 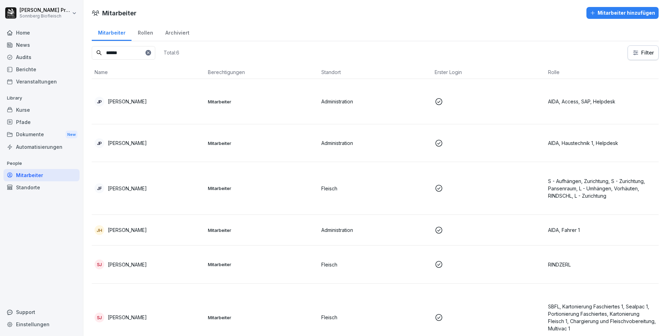 I want to click on th: Standort, so click(x=375, y=72).